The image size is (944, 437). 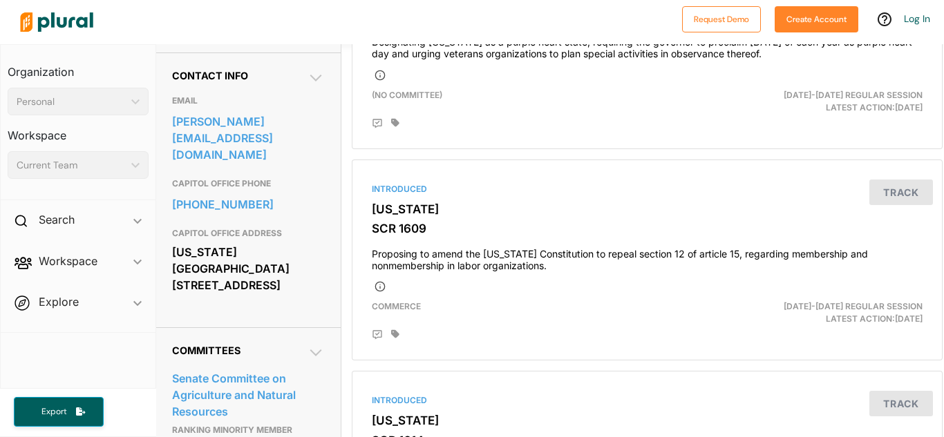 What do you see at coordinates (57, 220) in the screenshot?
I see `h2: Search` at bounding box center [57, 220].